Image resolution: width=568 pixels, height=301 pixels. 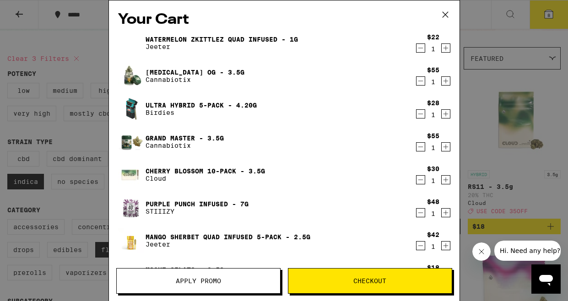 What do you see at coordinates (198, 281) in the screenshot?
I see `span: Apply Promo` at bounding box center [198, 281].